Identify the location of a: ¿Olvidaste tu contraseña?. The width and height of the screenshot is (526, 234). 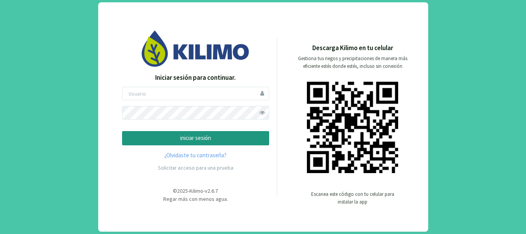
(196, 155).